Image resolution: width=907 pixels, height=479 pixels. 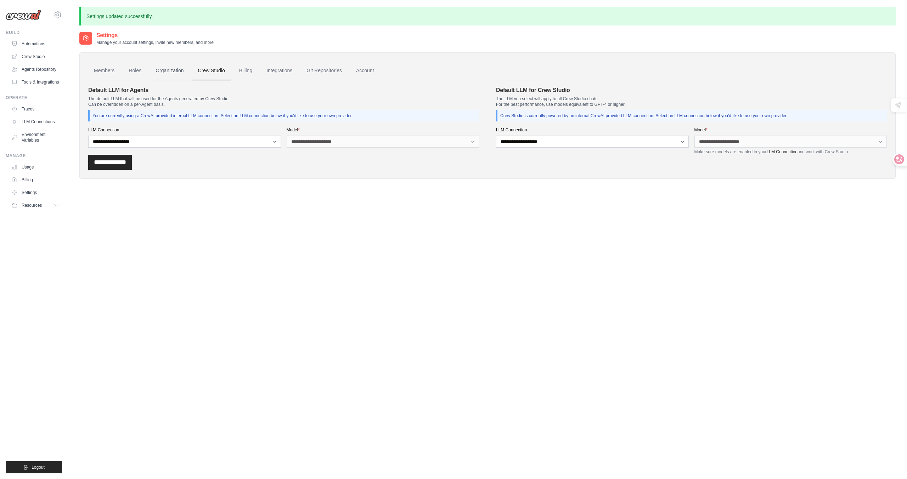 What do you see at coordinates (23, 15) in the screenshot?
I see `img: Logo` at bounding box center [23, 15].